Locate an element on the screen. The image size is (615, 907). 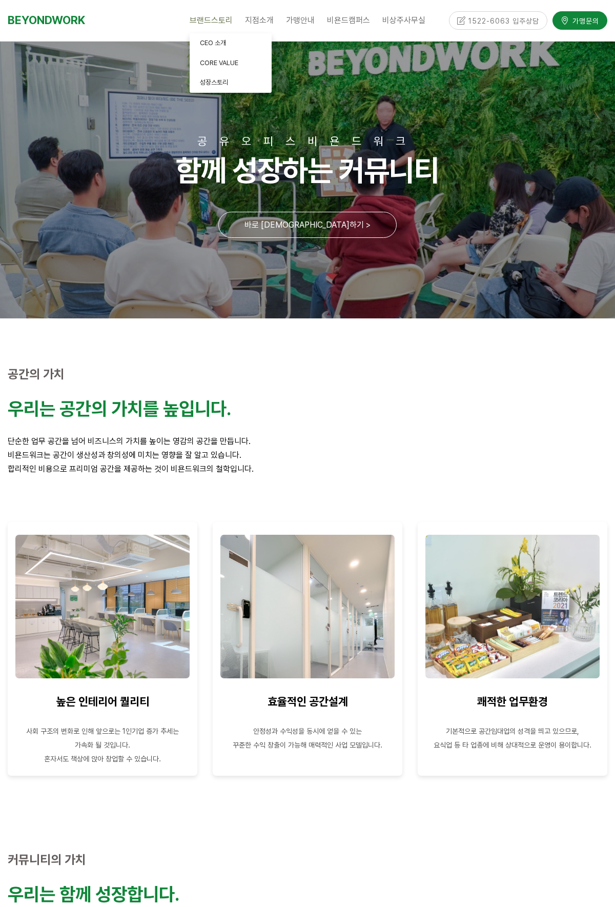
span: 기본적으로 공간임대업의 성격을 띄고 있으므로, is located at coordinates (512, 731).